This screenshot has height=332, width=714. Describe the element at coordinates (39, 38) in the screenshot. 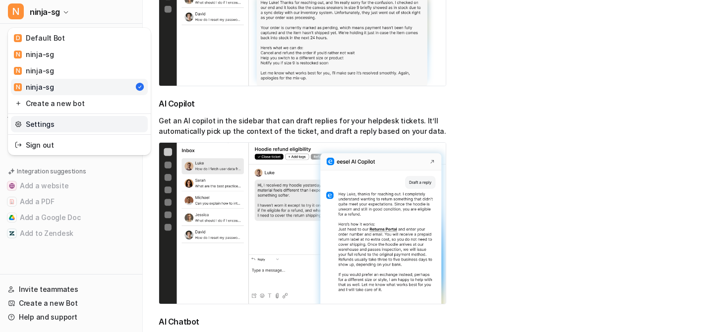

I see `div: Default Bot` at that location.